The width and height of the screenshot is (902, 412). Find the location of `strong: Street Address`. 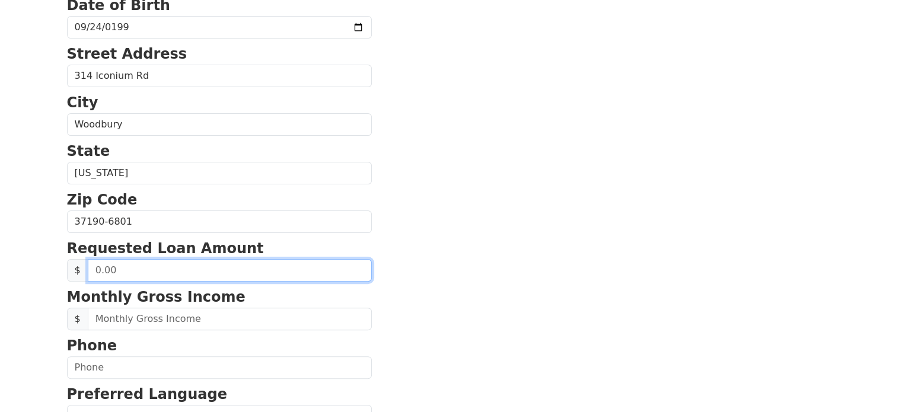

strong: Street Address is located at coordinates (127, 54).